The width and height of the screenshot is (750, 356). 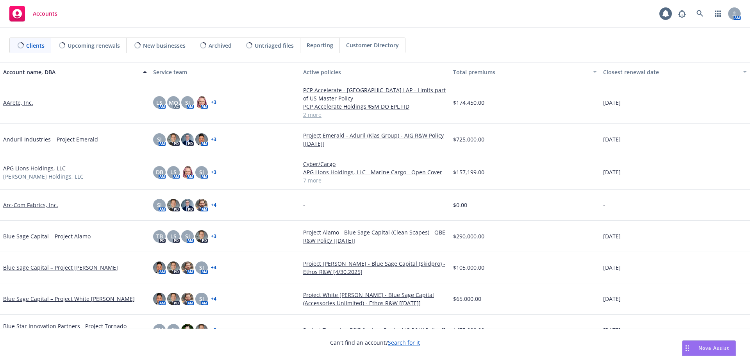 I want to click on span: Reporting, so click(x=320, y=45).